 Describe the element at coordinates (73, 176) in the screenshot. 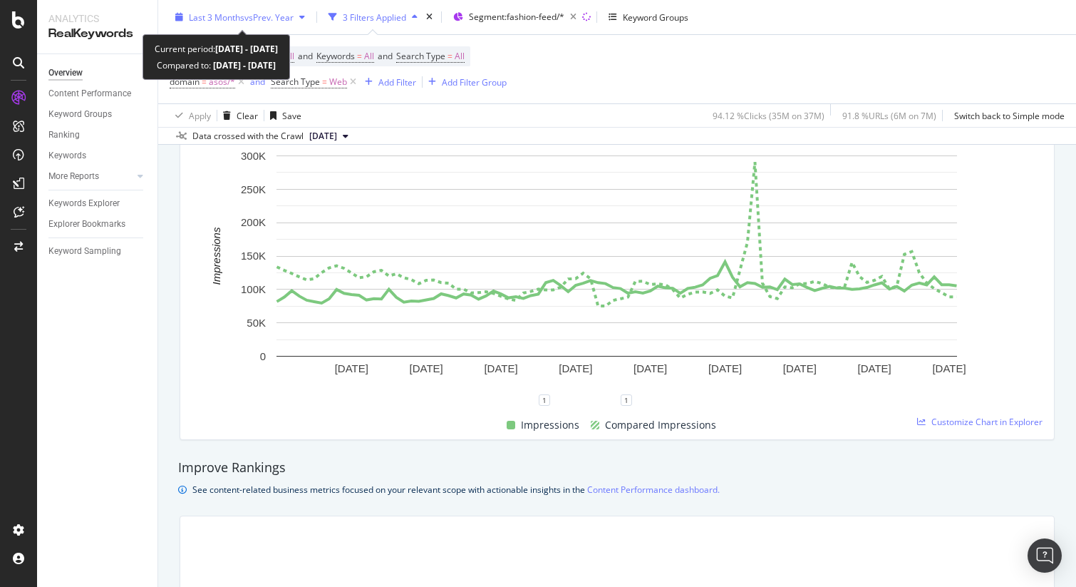

I see `div: More Reports` at that location.